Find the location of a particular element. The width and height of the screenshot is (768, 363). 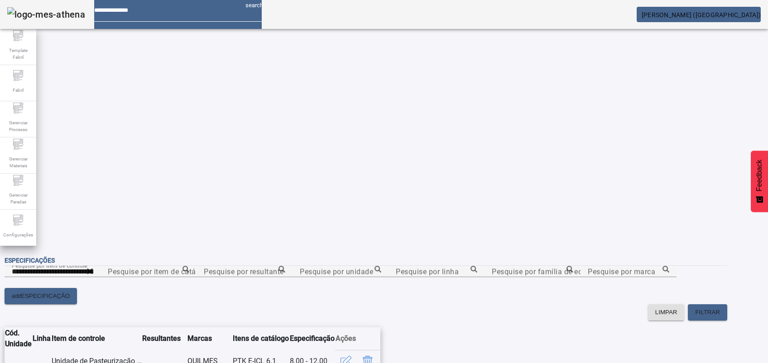

span: Gerenciar Materiais is located at coordinates (18, 162).